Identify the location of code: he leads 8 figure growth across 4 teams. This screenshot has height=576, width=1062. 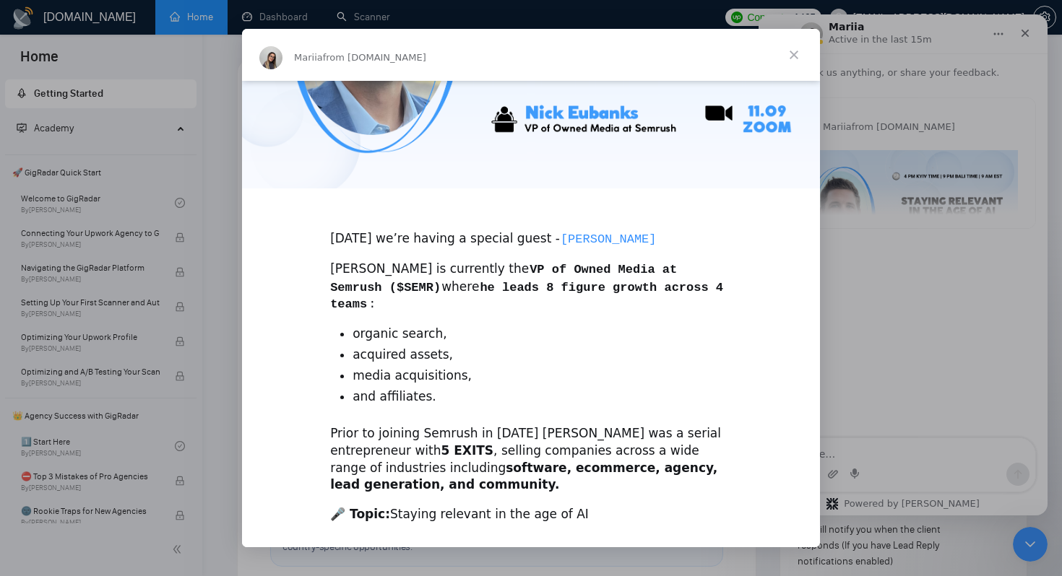
(526, 296).